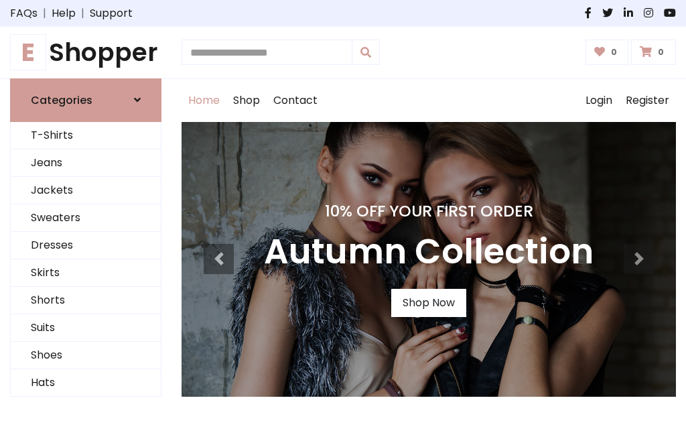 Image resolution: width=686 pixels, height=441 pixels. Describe the element at coordinates (86, 218) in the screenshot. I see `a: Sweaters` at that location.